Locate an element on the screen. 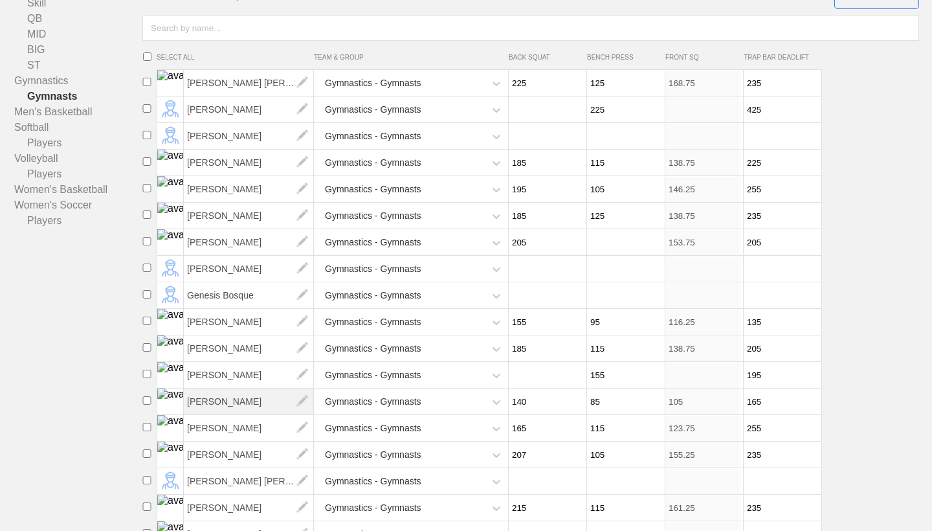 Image resolution: width=932 pixels, height=531 pixels. a: Women's Basketball is located at coordinates (78, 190).